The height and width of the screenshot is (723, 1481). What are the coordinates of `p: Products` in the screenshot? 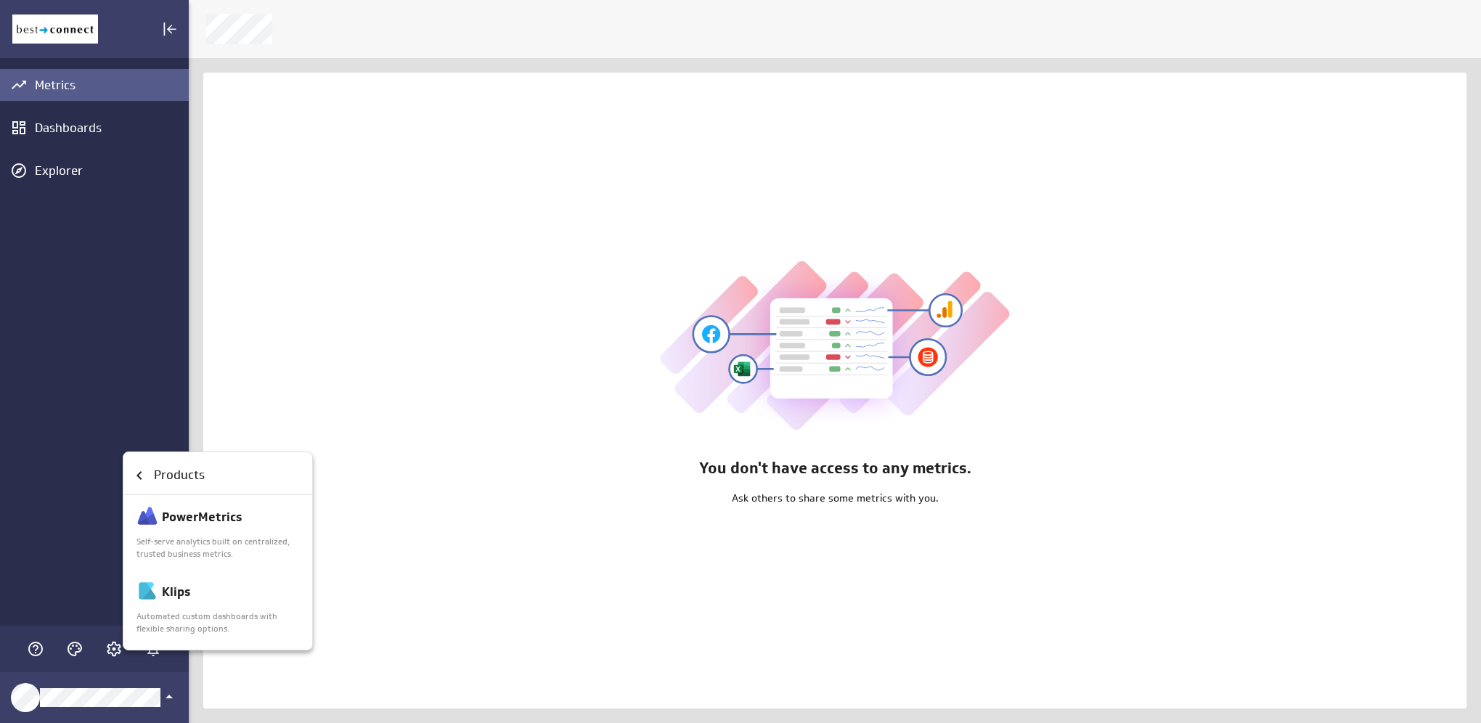 It's located at (179, 475).